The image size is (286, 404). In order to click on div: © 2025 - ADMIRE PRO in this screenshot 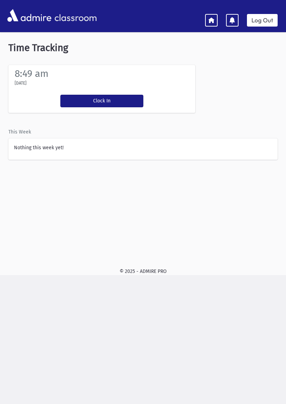, I will do `click(143, 271)`.